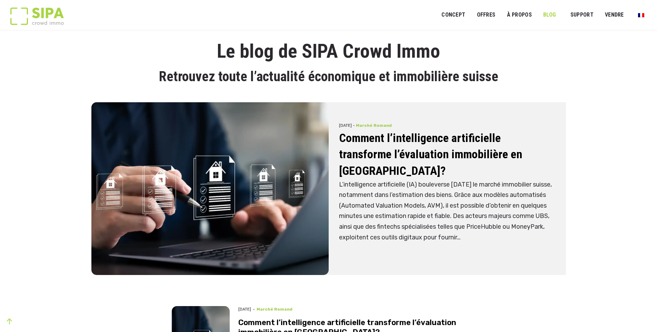 This screenshot has width=657, height=332. Describe the element at coordinates (642, 15) in the screenshot. I see `a: Passer à` at that location.